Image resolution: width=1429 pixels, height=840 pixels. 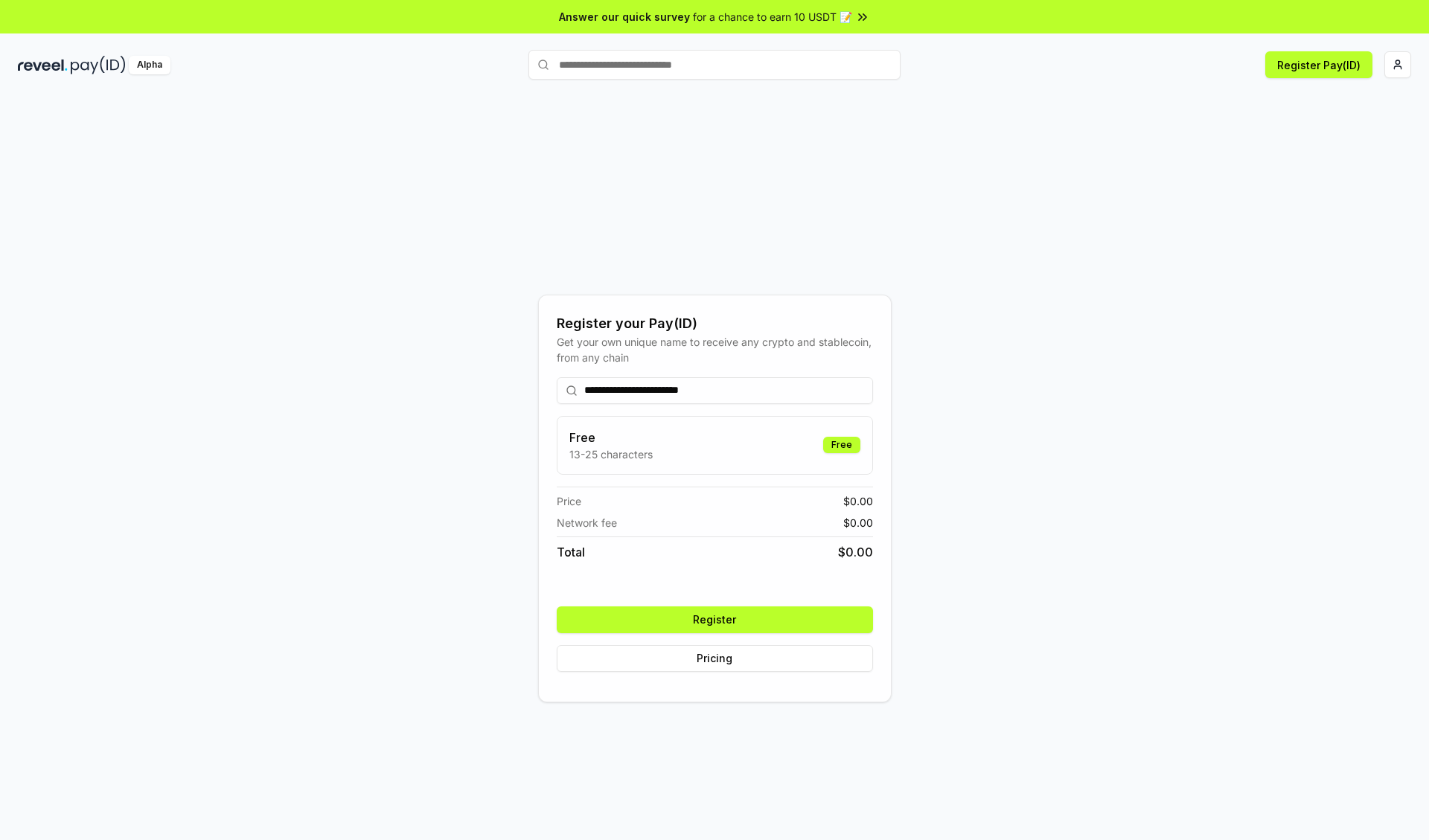 I want to click on button: Pricing, so click(x=714, y=659).